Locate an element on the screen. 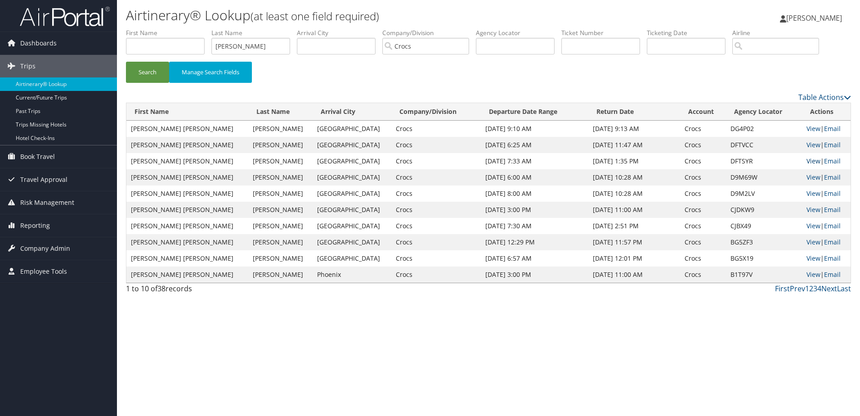 This screenshot has height=416, width=860. span: Employee Tools is located at coordinates (44, 271).